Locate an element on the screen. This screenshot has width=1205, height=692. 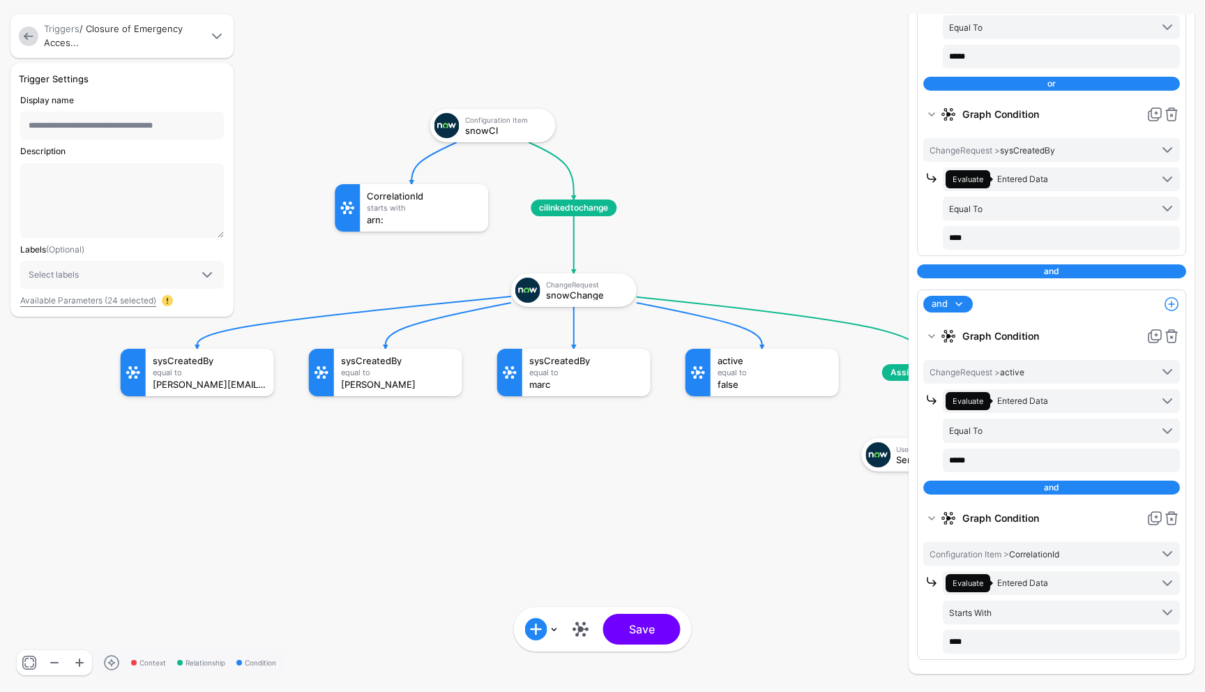
div: snowCI is located at coordinates (506, 130).